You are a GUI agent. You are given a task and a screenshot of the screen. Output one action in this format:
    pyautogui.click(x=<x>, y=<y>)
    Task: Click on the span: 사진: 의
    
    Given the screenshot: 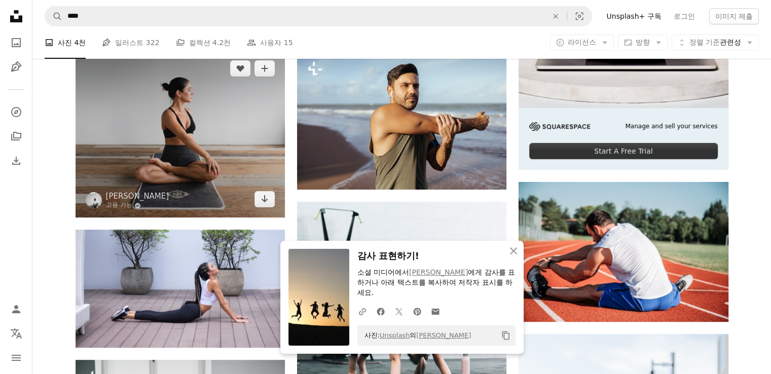 What is the action you would take?
    pyautogui.click(x=415, y=336)
    